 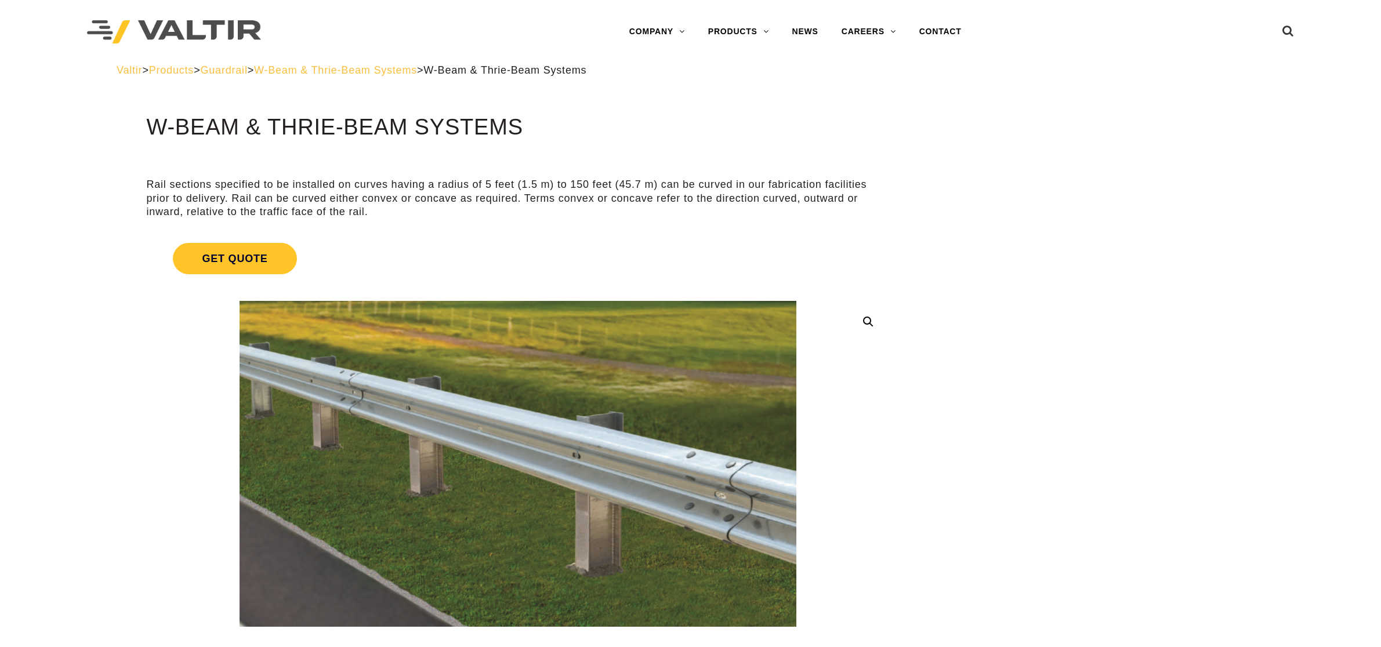 What do you see at coordinates (517, 198) in the screenshot?
I see `p: Rail sections specified to be installed on curves having a radius of 5 feet (1.5 m) to 150 feet (...` at bounding box center [517, 198].